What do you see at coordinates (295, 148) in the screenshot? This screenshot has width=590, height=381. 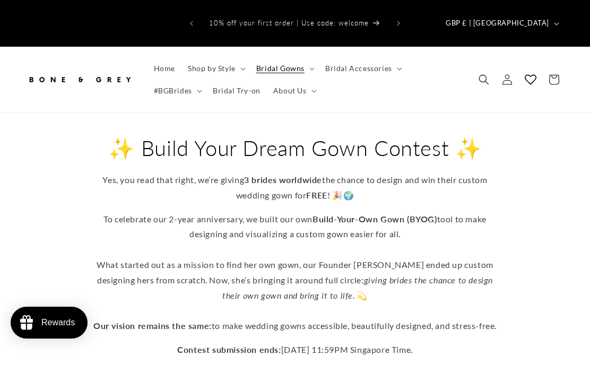 I see `h2: ✨ Build Your Dream Gown Contest ✨` at bounding box center [295, 148].